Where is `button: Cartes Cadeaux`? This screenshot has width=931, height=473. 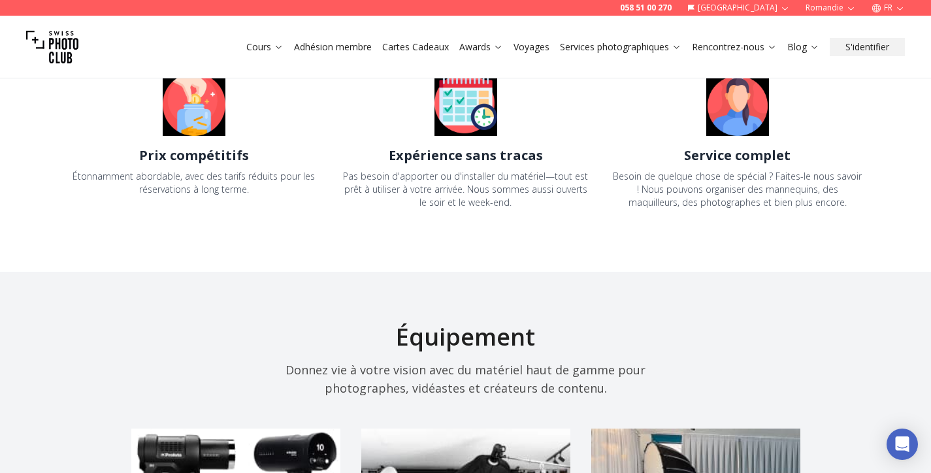 button: Cartes Cadeaux is located at coordinates (416, 47).